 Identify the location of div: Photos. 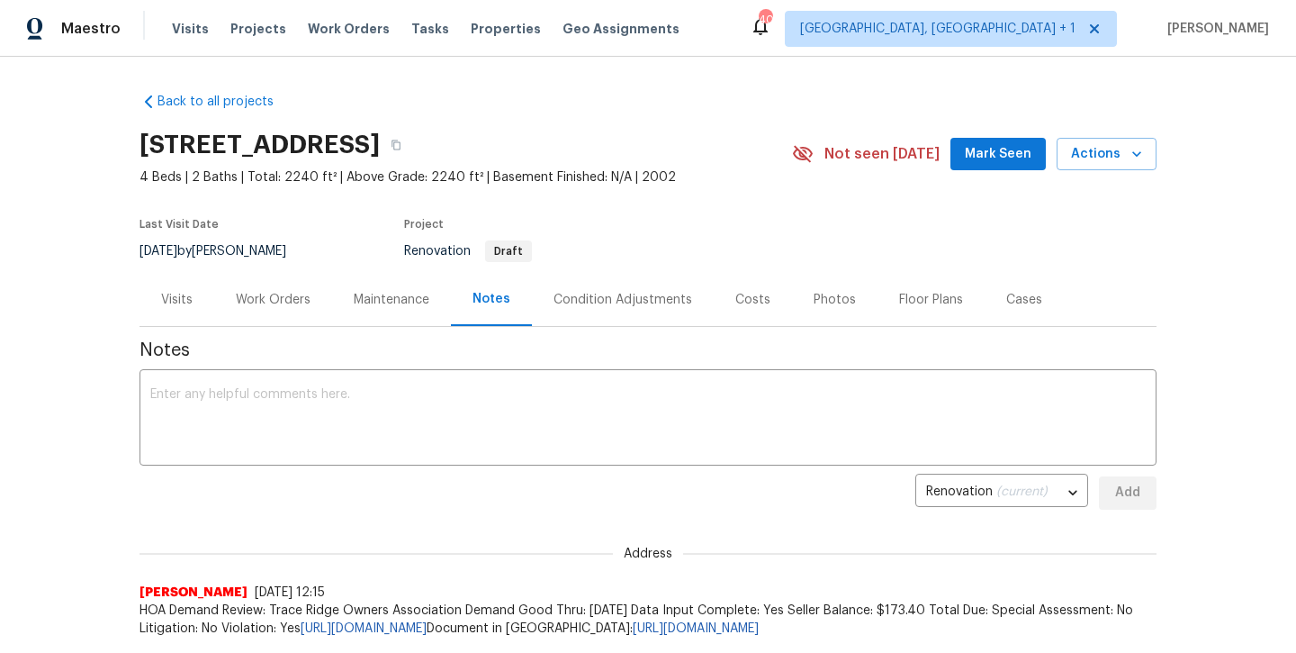
(835, 300).